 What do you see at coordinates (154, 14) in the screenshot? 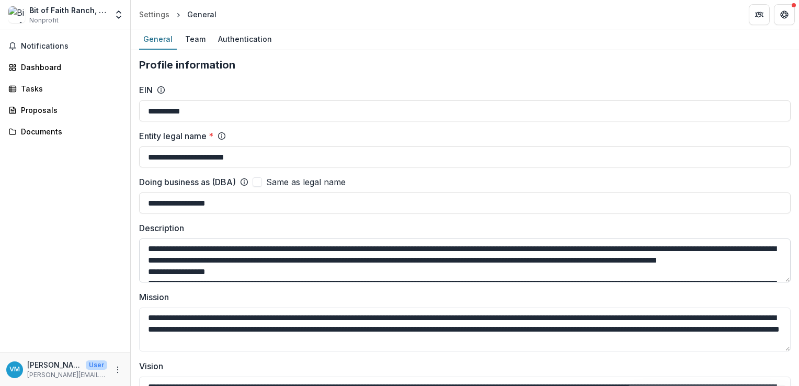
I see `div: Settings` at bounding box center [154, 14].